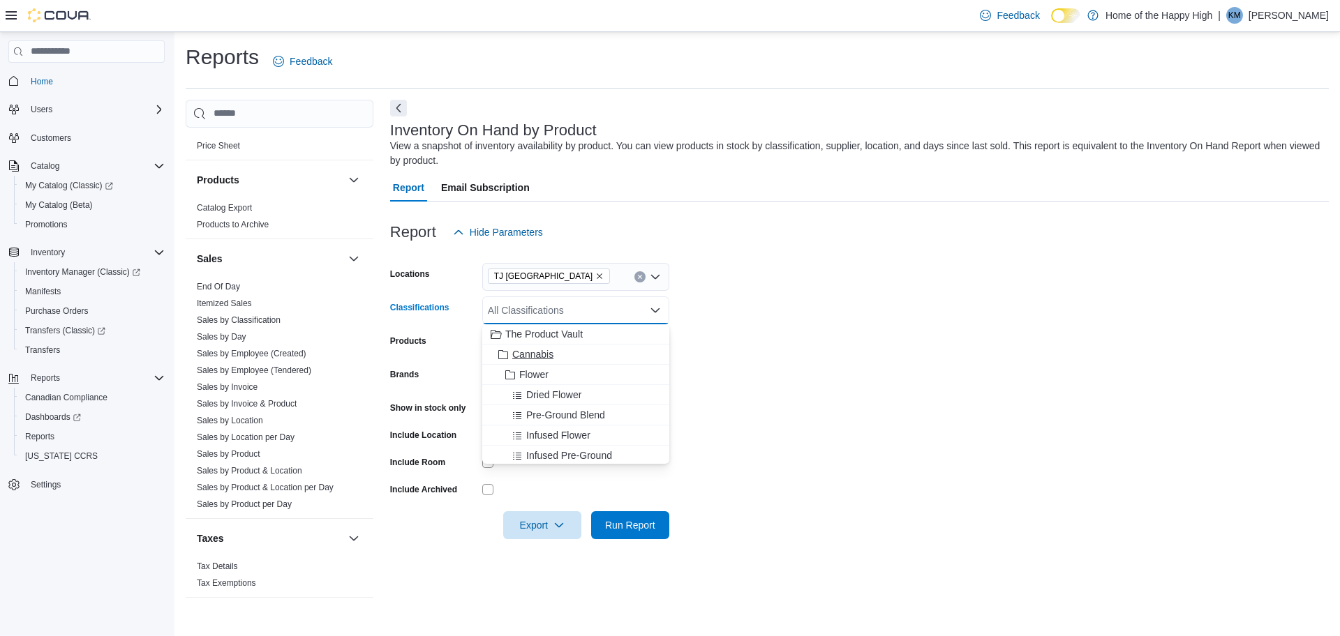 This screenshot has width=1340, height=636. Describe the element at coordinates (47, 253) in the screenshot. I see `button: Inventory` at that location.